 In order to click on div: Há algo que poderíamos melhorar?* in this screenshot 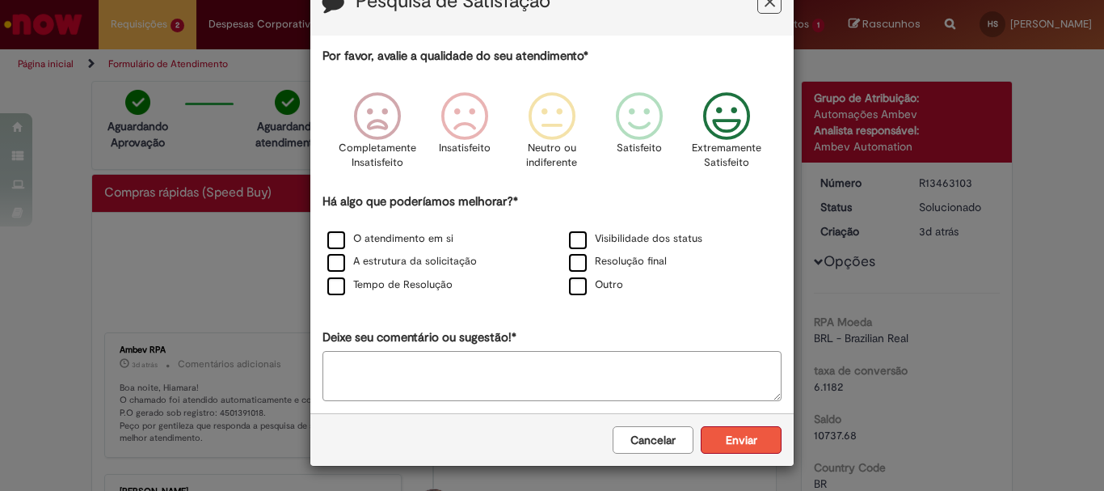, I will do `click(552, 245)`.